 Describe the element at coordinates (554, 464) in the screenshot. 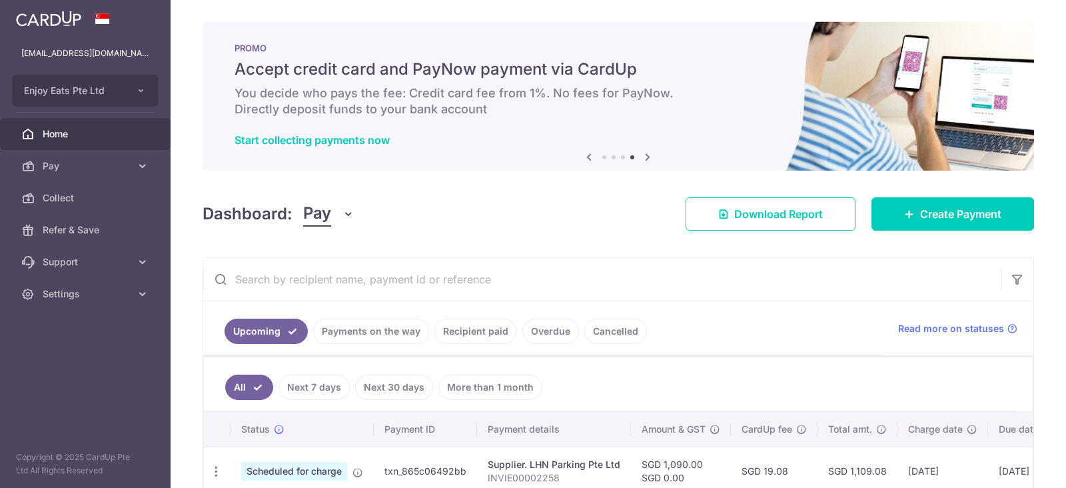

I see `div: Supplier. LHN Parking Pte Ltd` at that location.